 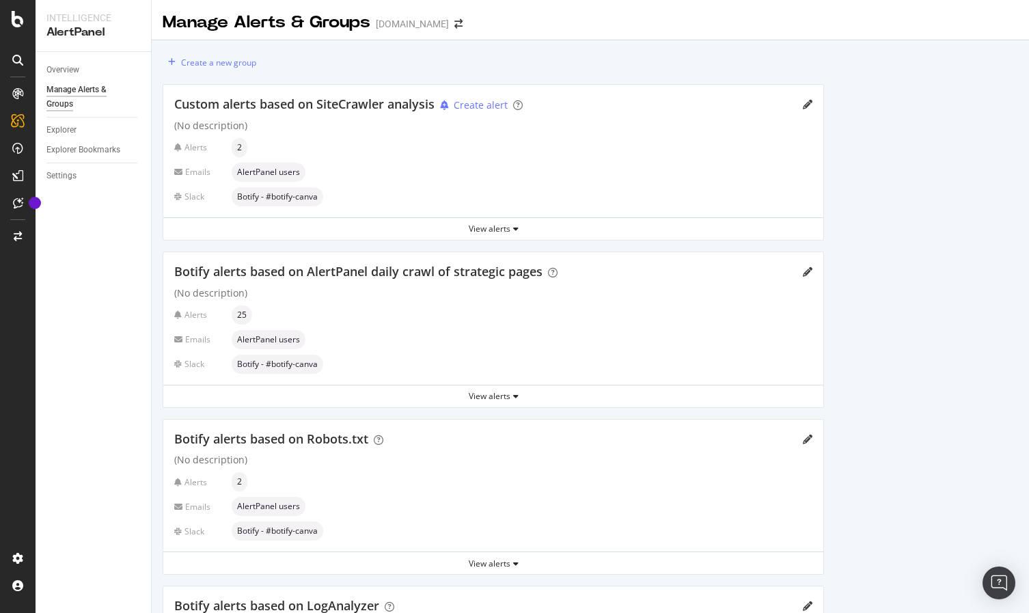 I want to click on span: Custom alerts based on SiteCrawler analysis, so click(x=304, y=104).